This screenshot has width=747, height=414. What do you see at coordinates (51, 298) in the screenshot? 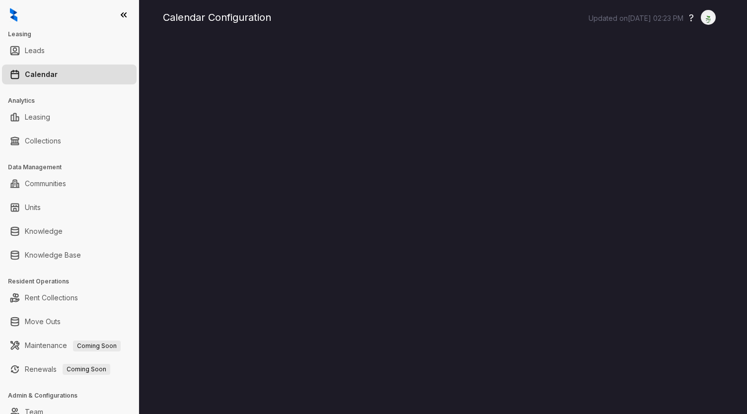
I see `a: Rent Collections` at bounding box center [51, 298].